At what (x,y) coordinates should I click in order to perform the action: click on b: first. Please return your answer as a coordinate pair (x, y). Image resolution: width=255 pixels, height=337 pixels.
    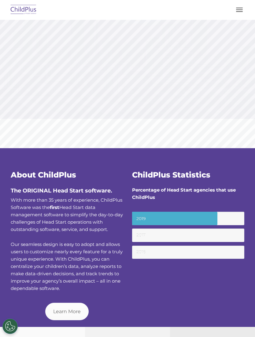
    Looking at the image, I should click on (54, 207).